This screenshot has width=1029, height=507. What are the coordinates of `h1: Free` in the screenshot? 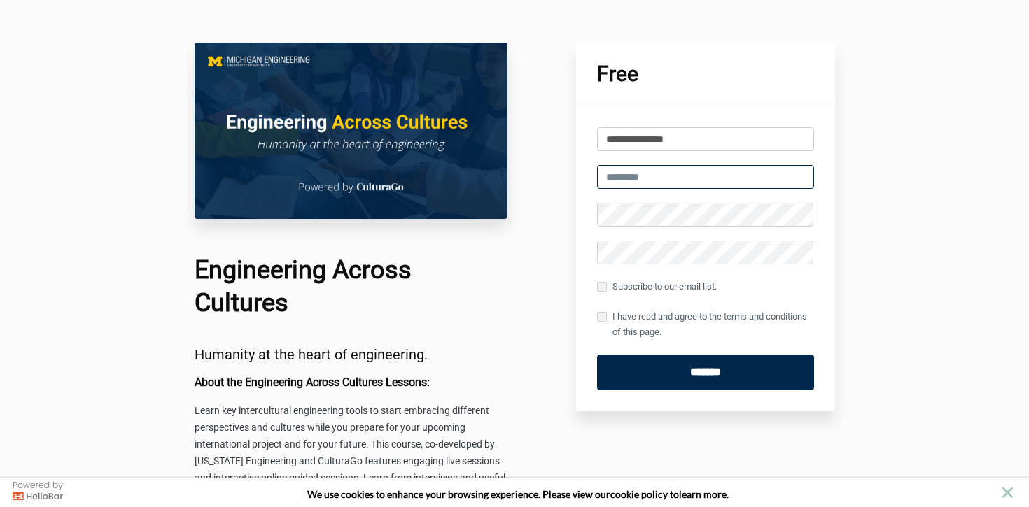 It's located at (706, 74).